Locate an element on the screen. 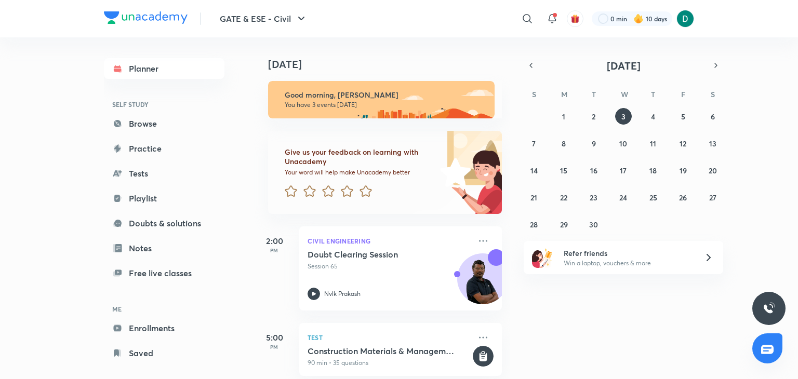 This screenshot has width=798, height=379. p: Test is located at coordinates (389, 338).